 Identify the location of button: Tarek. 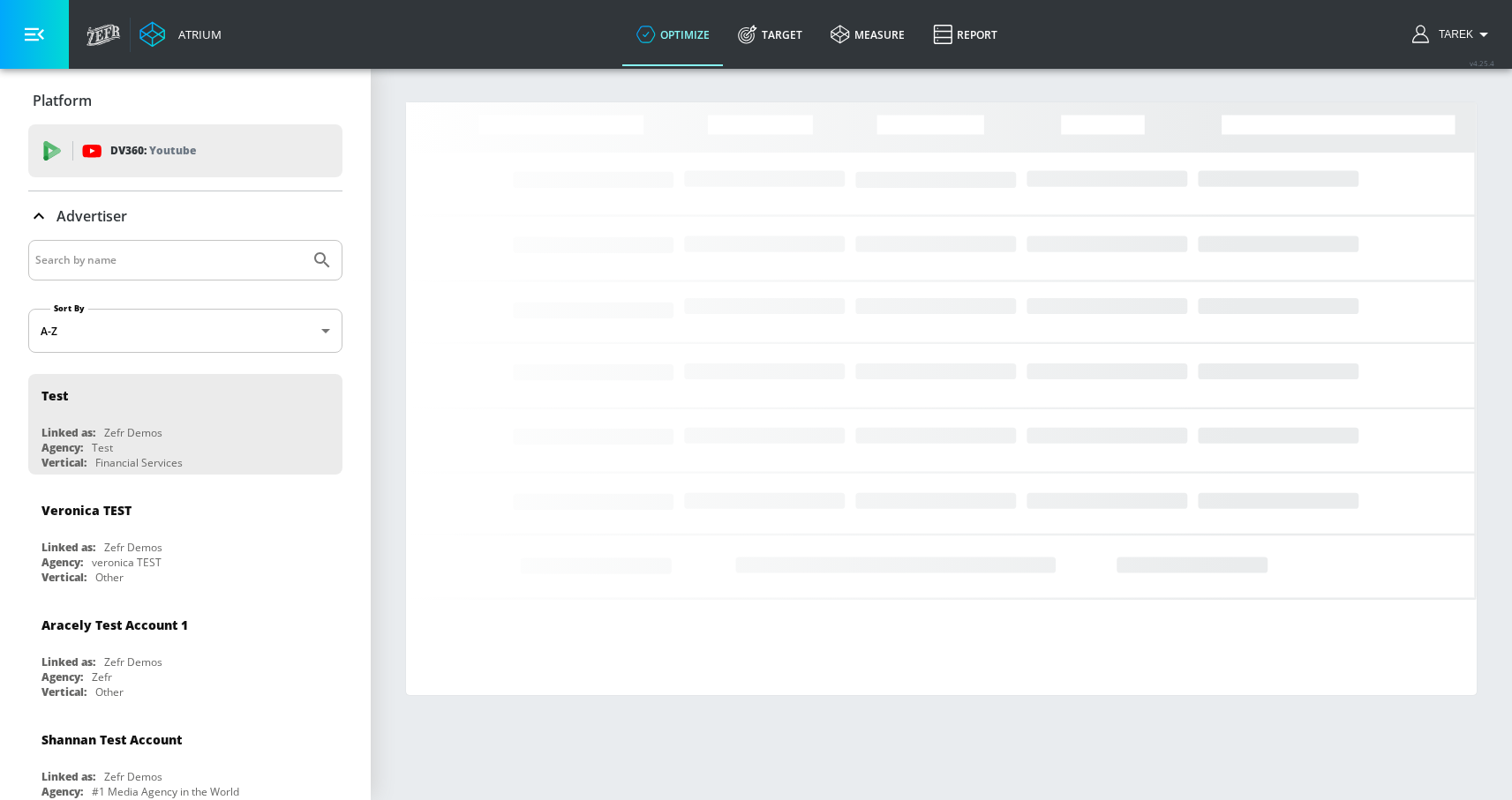
(1453, 35).